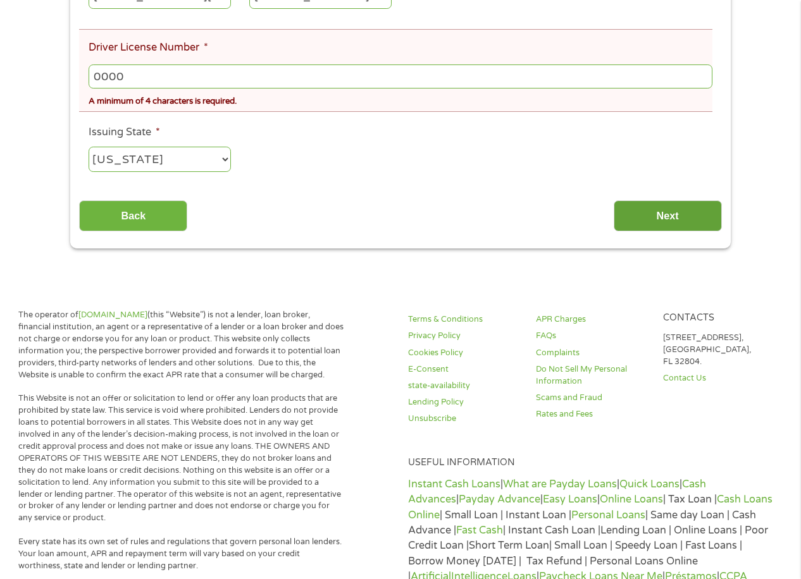  What do you see at coordinates (608, 516) in the screenshot?
I see `a: Personal Loans` at bounding box center [608, 516].